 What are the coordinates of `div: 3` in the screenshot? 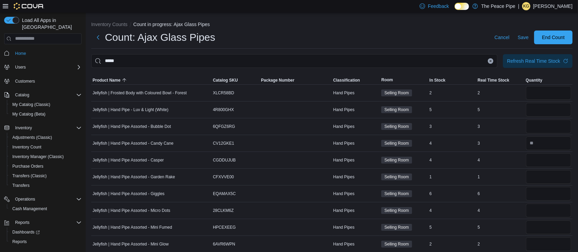 It's located at (500, 143).